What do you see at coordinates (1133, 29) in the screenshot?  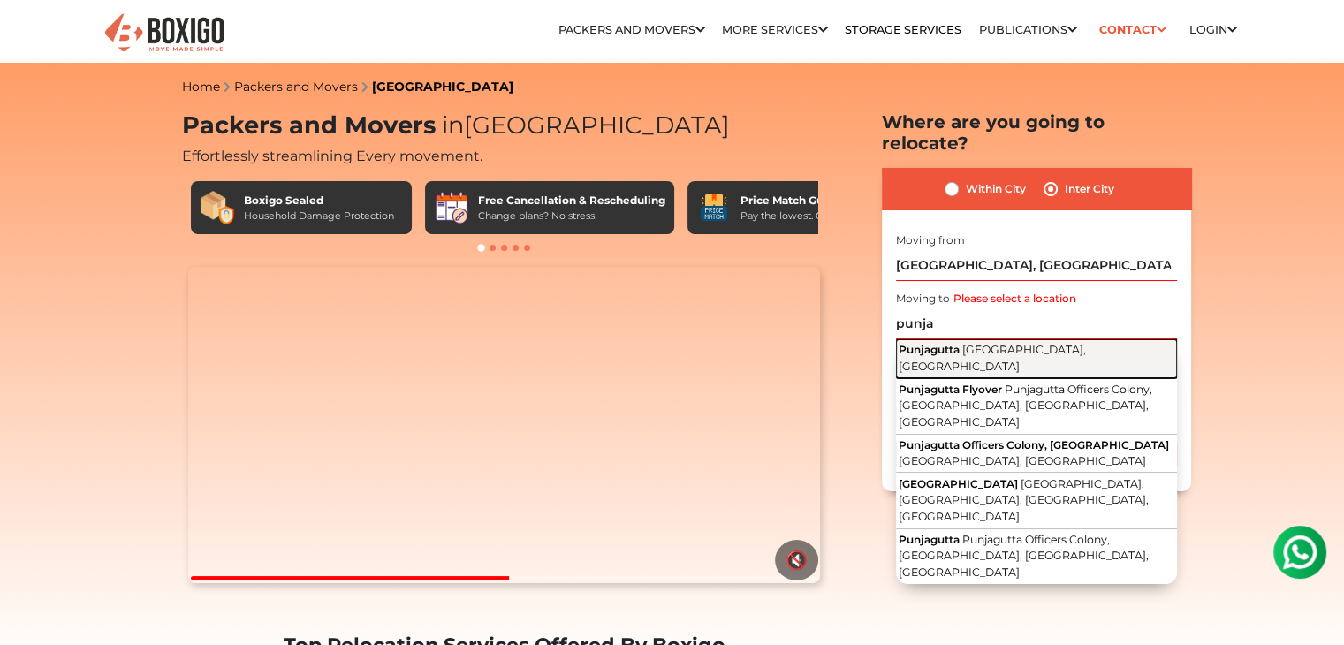 I see `a: Contact` at bounding box center [1133, 29].